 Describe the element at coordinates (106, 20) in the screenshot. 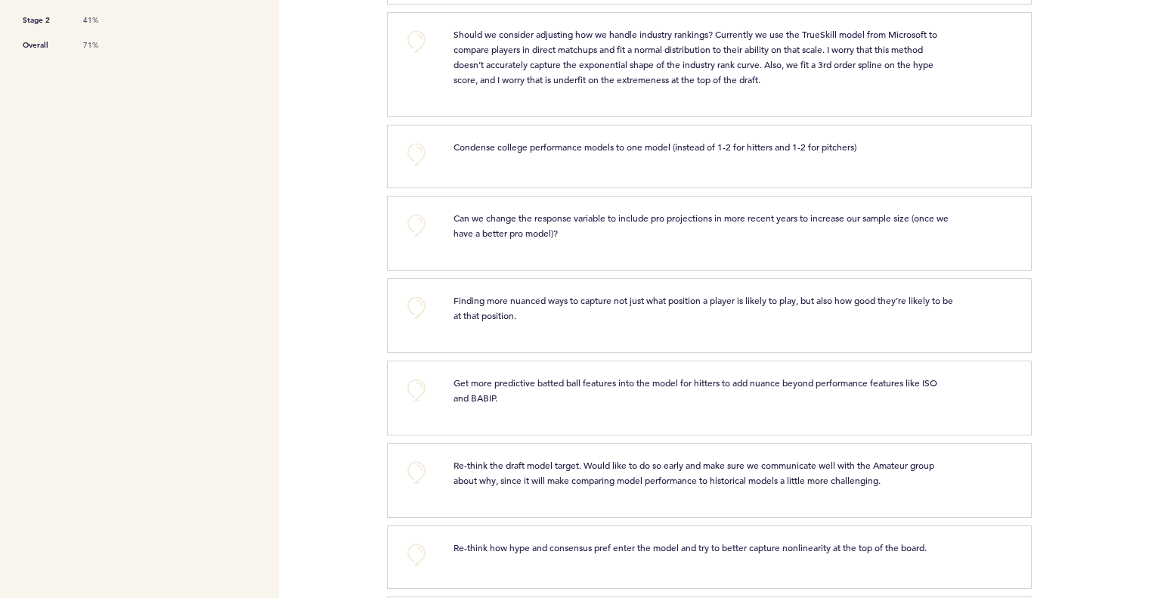

I see `span: 41%` at that location.